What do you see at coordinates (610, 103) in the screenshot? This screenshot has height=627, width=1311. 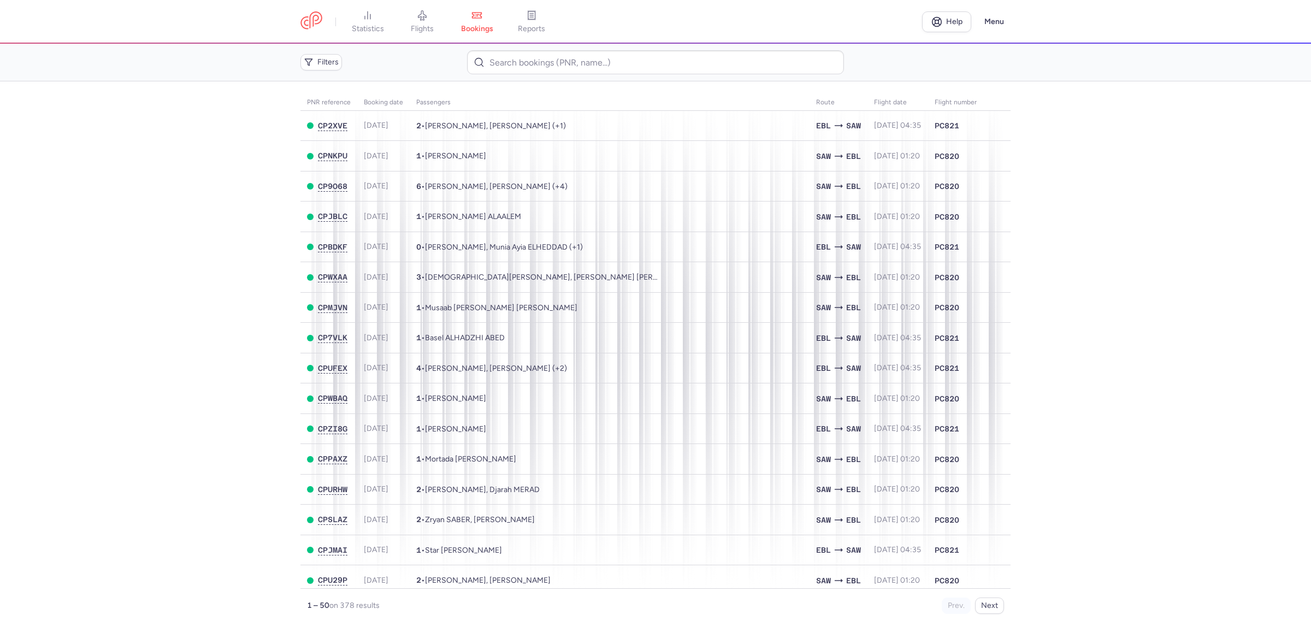 I see `th: Passengers` at bounding box center [610, 103].